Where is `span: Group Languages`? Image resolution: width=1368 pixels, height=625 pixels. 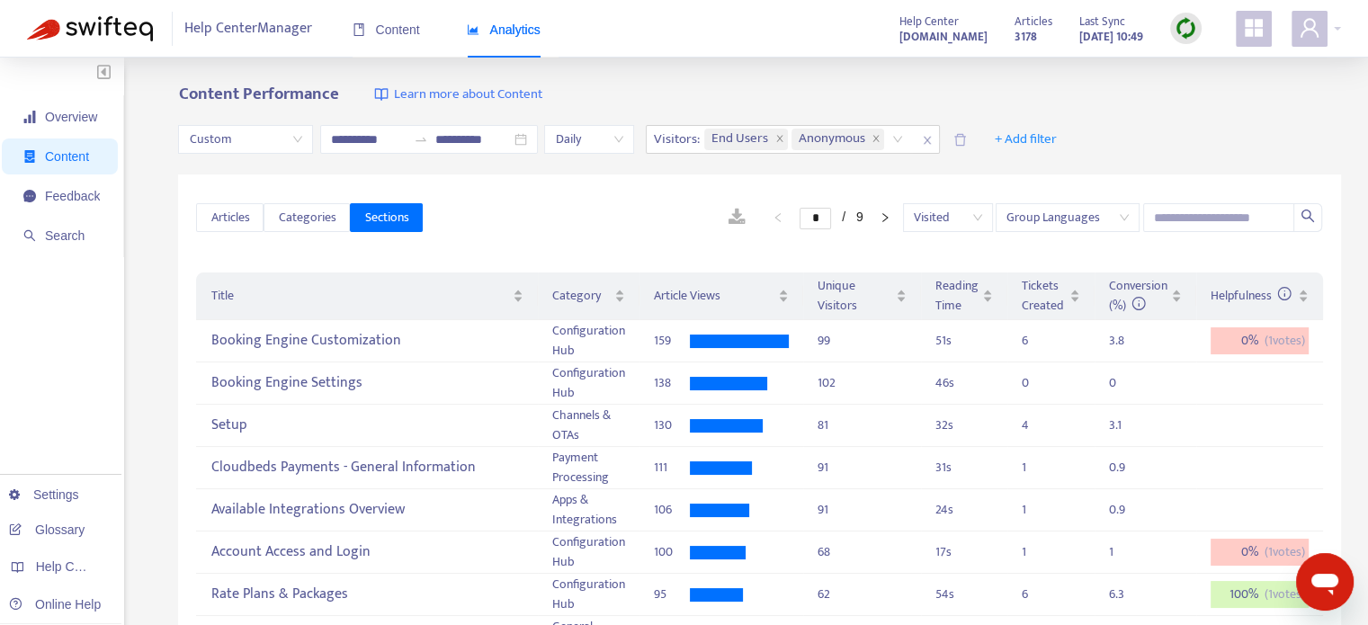
span: Group Languages is located at coordinates (1067, 218).